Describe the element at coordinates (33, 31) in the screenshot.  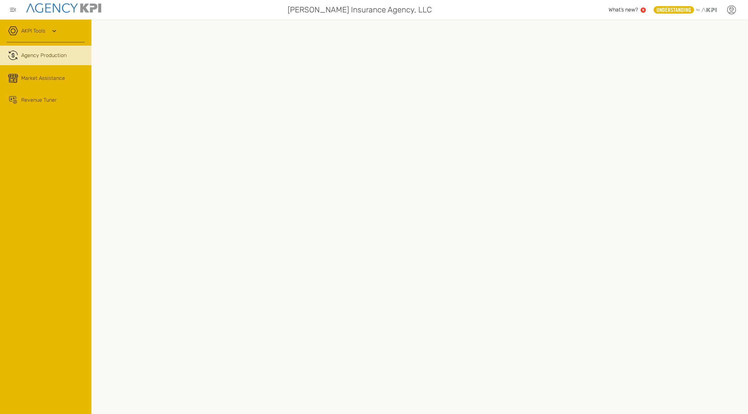
I see `a: AKPI Tools` at that location.